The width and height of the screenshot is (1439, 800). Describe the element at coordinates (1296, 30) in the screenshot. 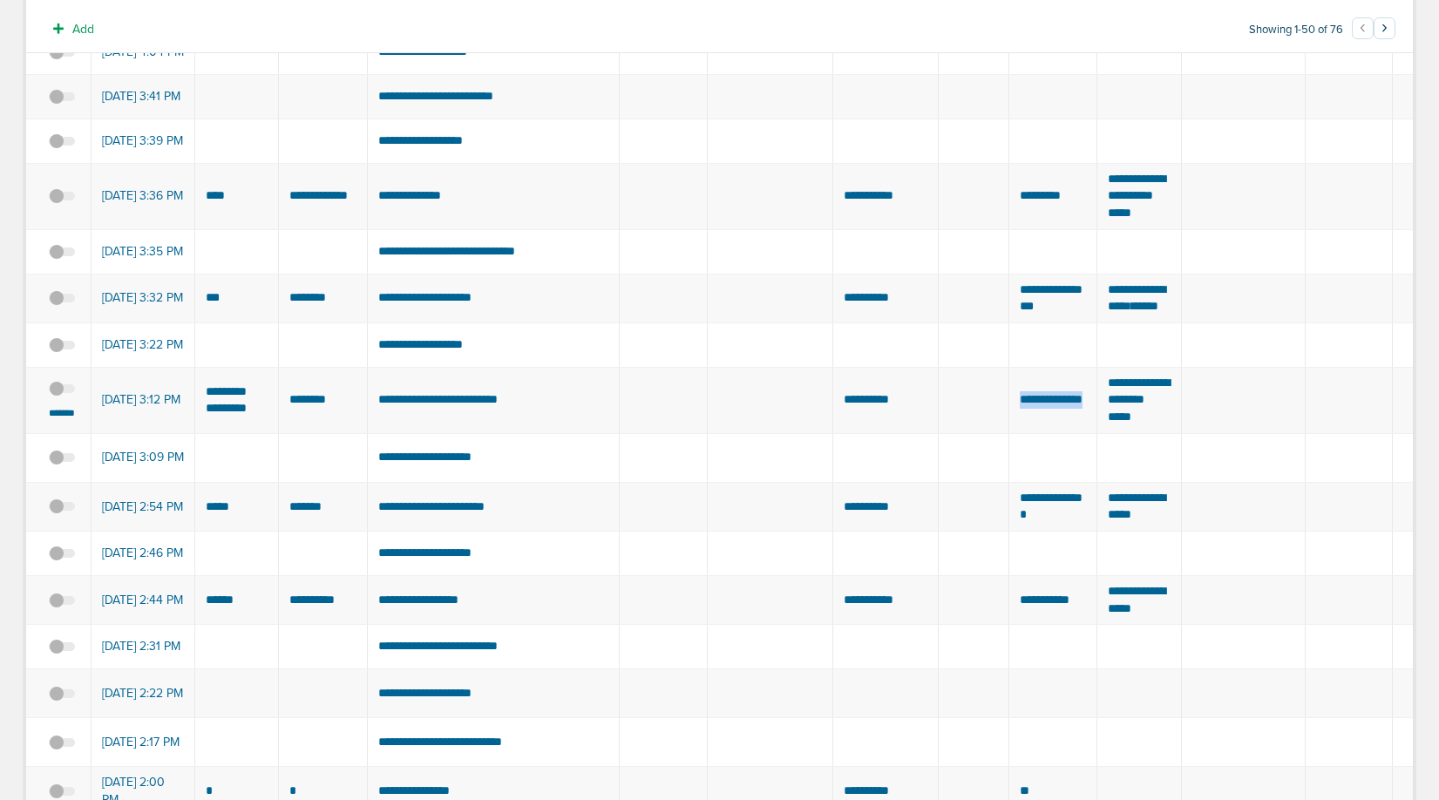

I see `span: Showing 1-50 of 76` at that location.